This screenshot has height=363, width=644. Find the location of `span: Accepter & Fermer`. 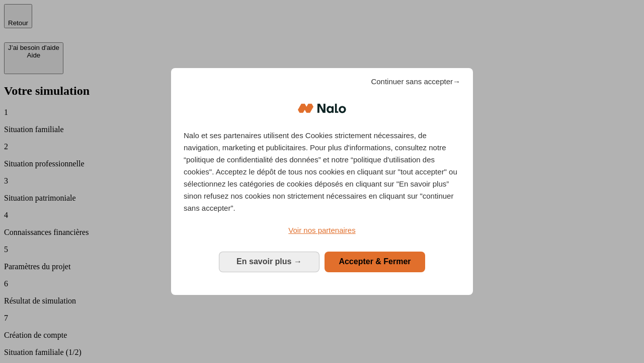

span: Accepter & Fermer is located at coordinates (375, 261).